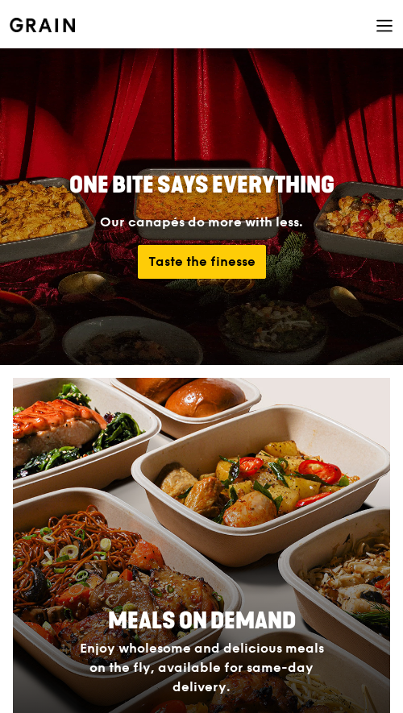  Describe the element at coordinates (42, 25) in the screenshot. I see `img: Grain` at that location.